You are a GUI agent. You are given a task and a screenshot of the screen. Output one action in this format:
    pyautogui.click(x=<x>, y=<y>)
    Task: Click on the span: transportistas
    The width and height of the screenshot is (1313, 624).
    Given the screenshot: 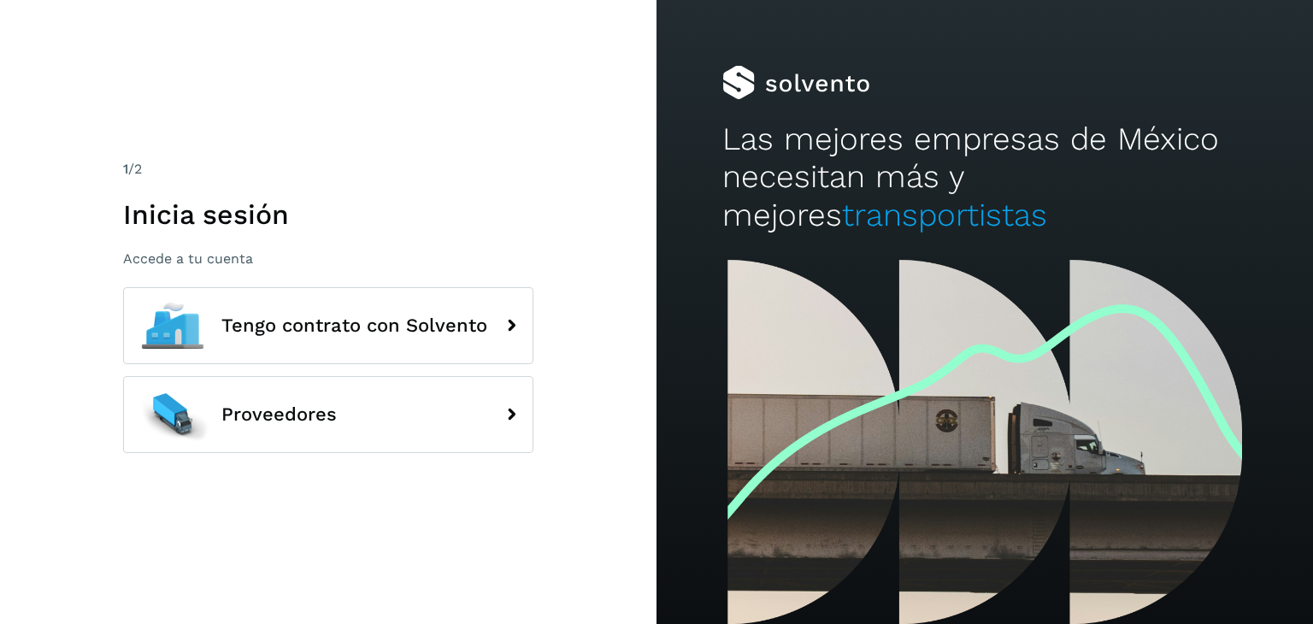 What is the action you would take?
    pyautogui.click(x=944, y=214)
    